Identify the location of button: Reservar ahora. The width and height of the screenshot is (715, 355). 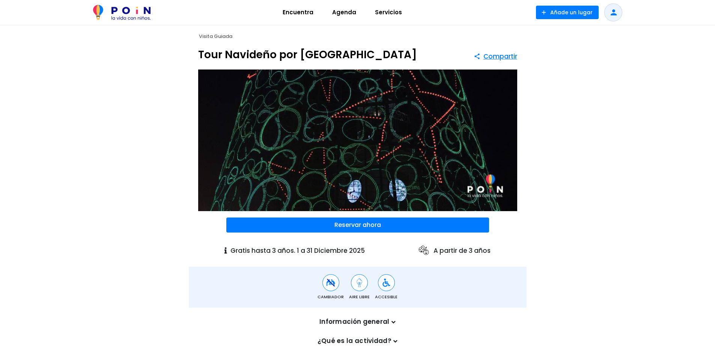
(358, 225).